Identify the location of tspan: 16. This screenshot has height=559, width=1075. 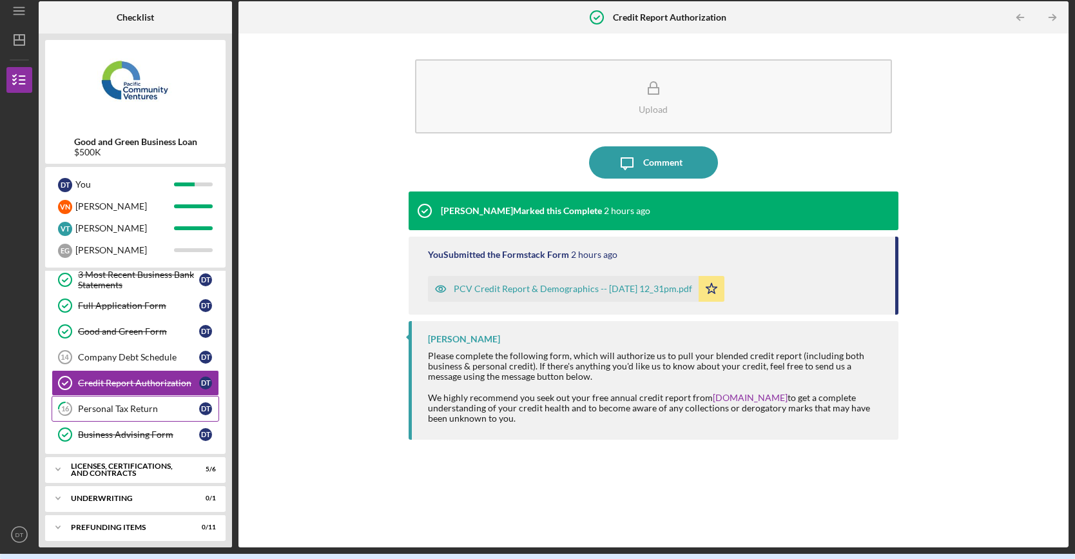
(65, 409).